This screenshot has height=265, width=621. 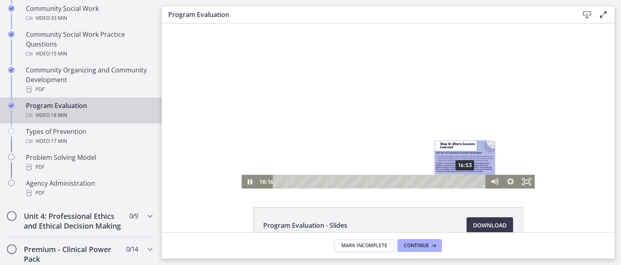 What do you see at coordinates (89, 80) in the screenshot?
I see `div: Community Organizing and Community Development` at bounding box center [89, 80].